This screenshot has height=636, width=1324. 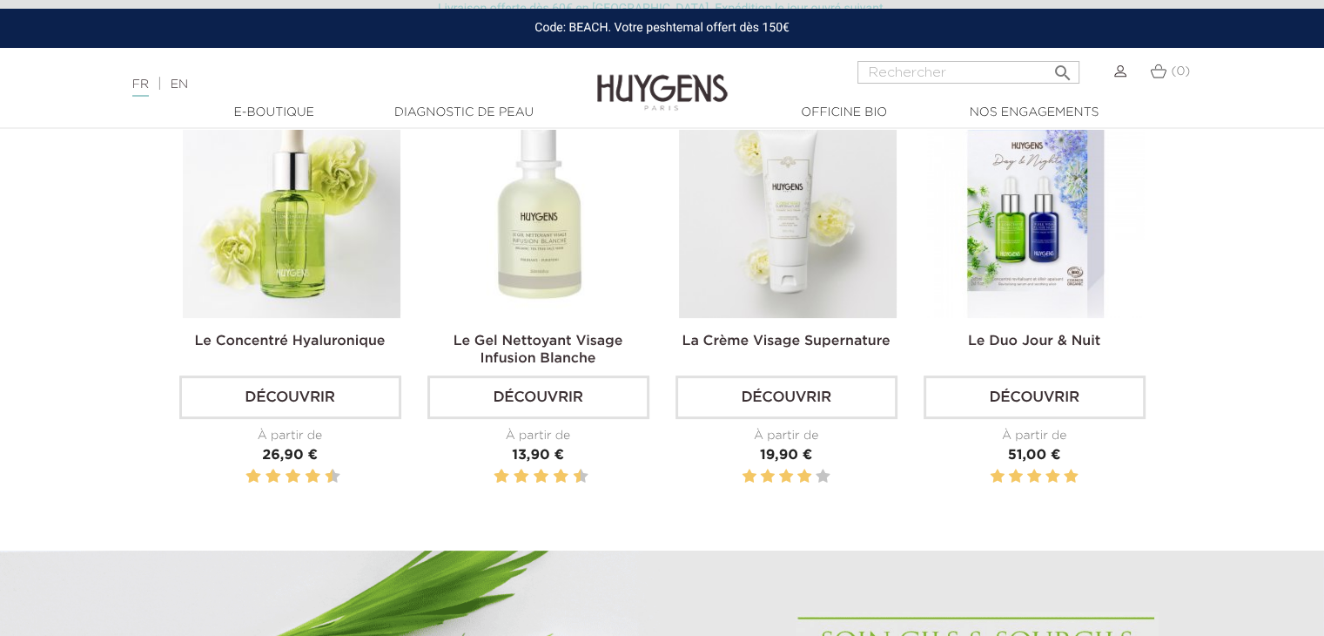 What do you see at coordinates (1181, 71) in the screenshot?
I see `span: (0)` at bounding box center [1181, 71].